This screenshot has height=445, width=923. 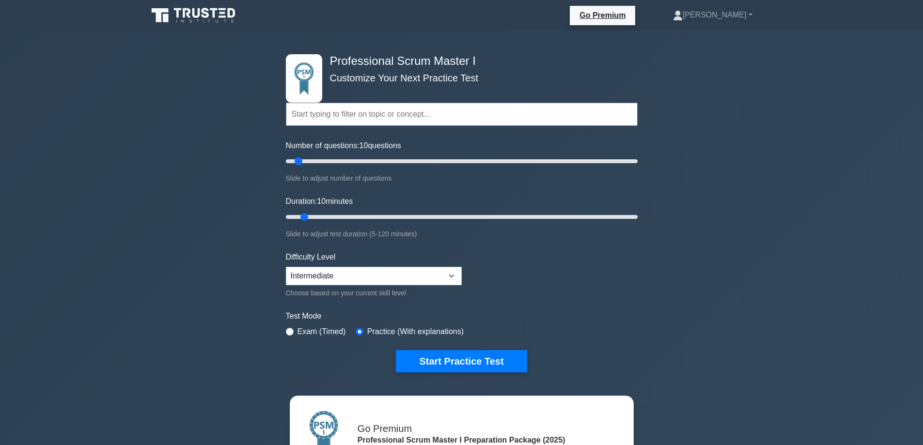 I want to click on label: Test Mode, so click(x=462, y=316).